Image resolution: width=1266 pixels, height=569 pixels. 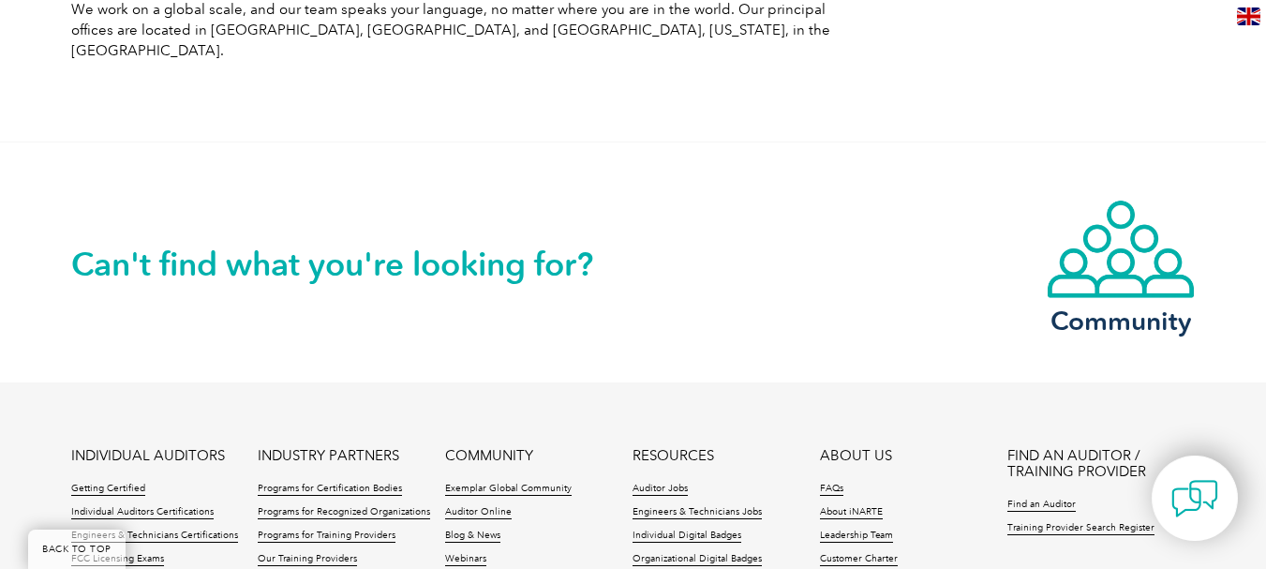 What do you see at coordinates (1120, 320) in the screenshot?
I see `h3: Community` at bounding box center [1120, 320].